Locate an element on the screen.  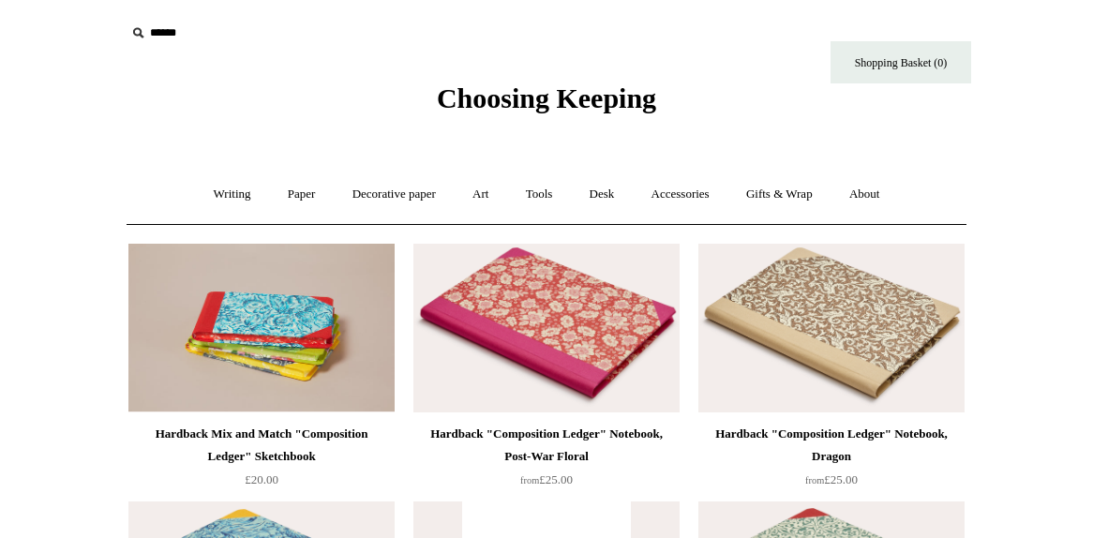
span: £20.00 is located at coordinates (261, 479).